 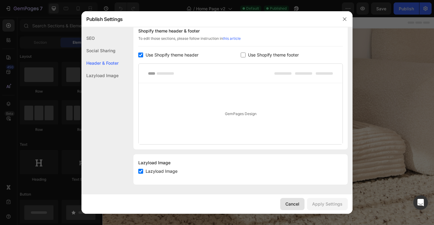 What do you see at coordinates (161, 171) in the screenshot?
I see `span: Lazyload Image` at bounding box center [161, 171].